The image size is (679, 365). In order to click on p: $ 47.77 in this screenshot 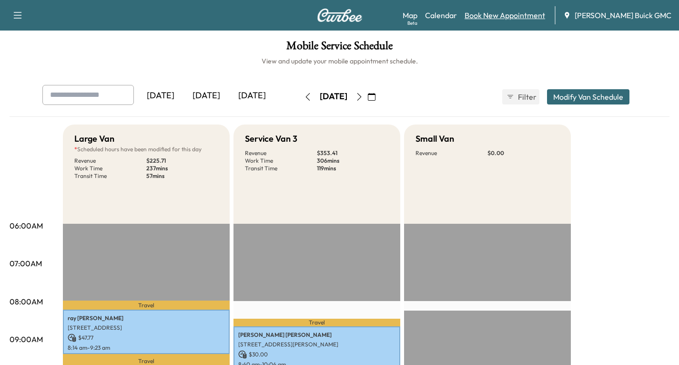, I will do `click(146, 338)`.